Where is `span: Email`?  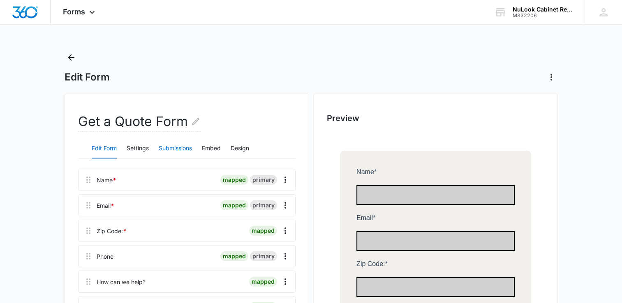 span: Email is located at coordinates (25, 67).